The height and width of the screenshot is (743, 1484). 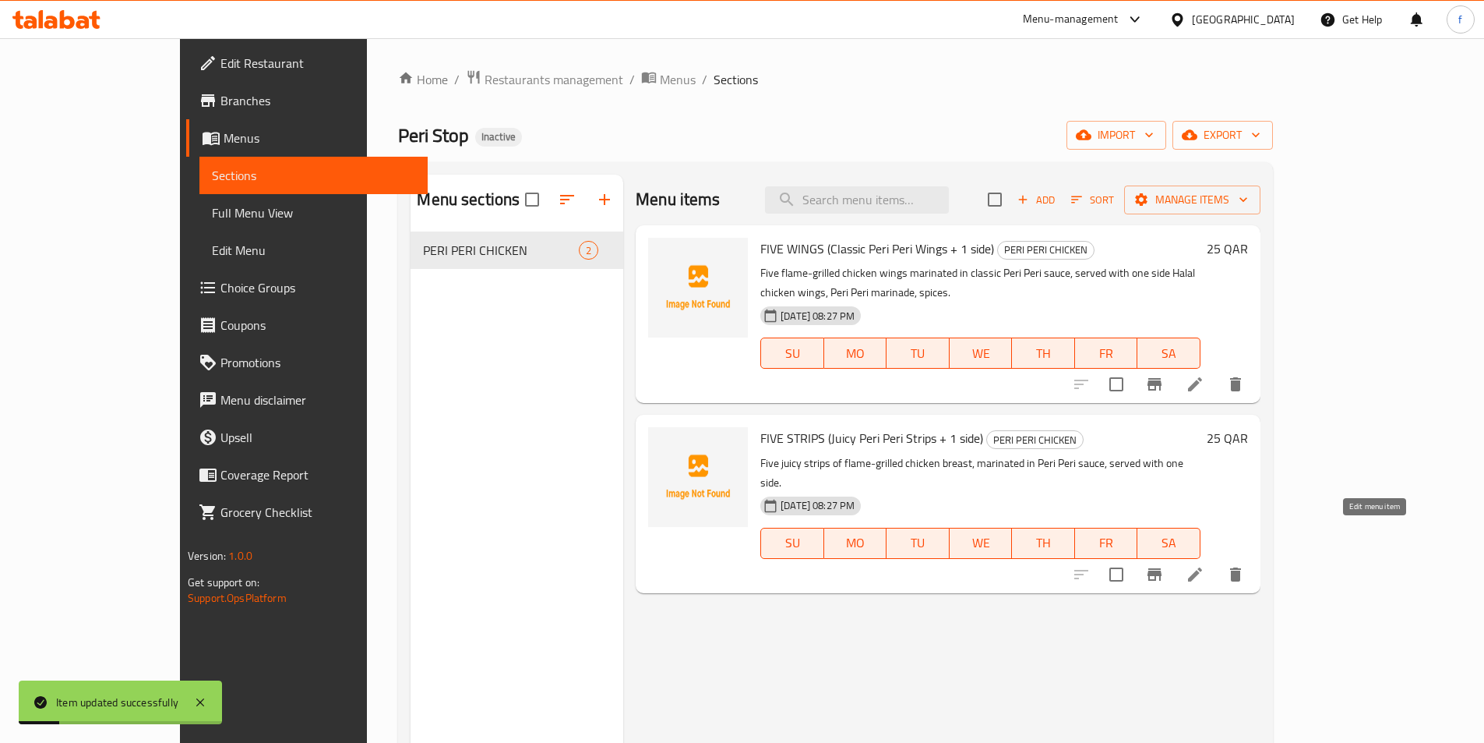 What do you see at coordinates (857, 199) in the screenshot?
I see `input: search` at bounding box center [857, 199].